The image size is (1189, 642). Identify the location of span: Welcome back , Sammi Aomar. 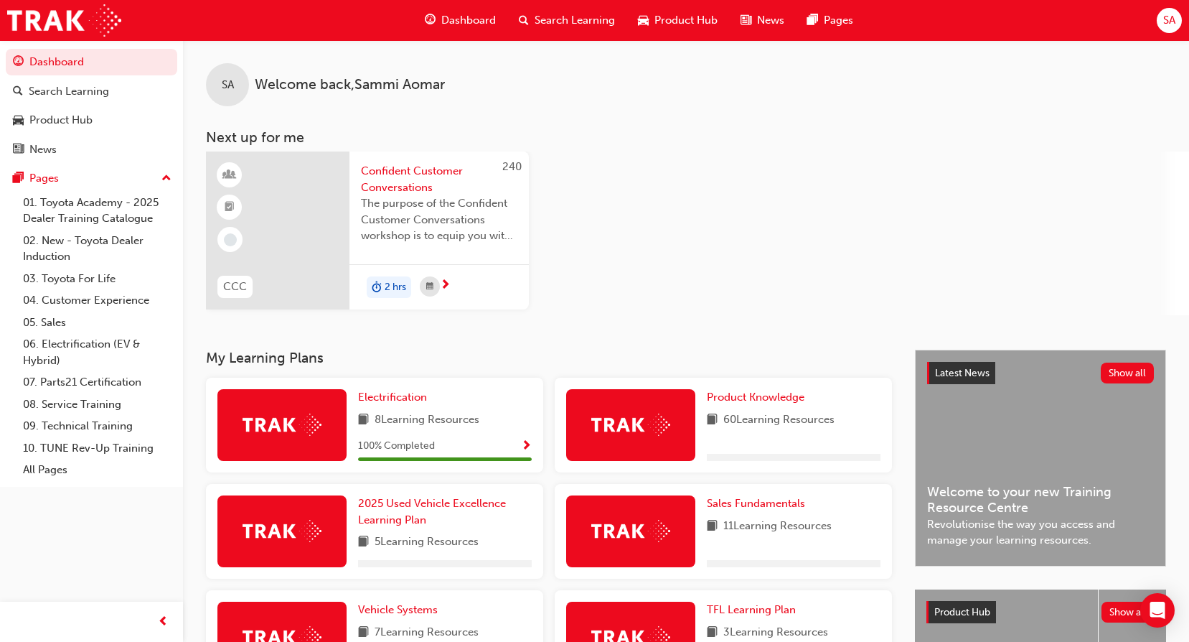
(350, 85).